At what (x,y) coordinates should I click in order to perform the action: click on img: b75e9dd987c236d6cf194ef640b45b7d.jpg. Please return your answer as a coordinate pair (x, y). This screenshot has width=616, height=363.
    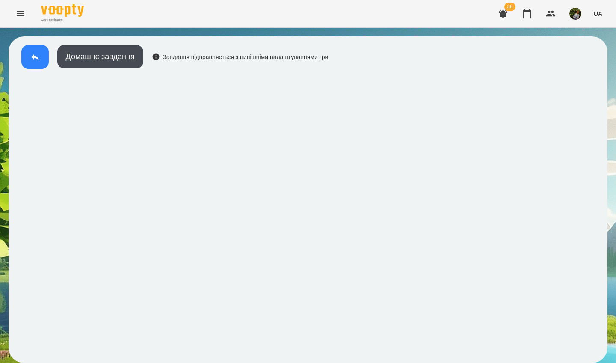
    Looking at the image, I should click on (576, 14).